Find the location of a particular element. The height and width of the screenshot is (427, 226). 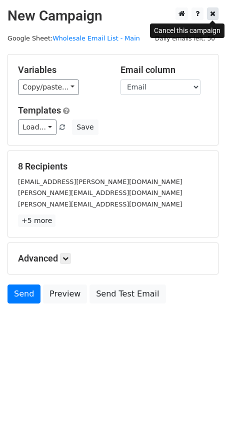

small: Google Sheet: is located at coordinates (73, 38).